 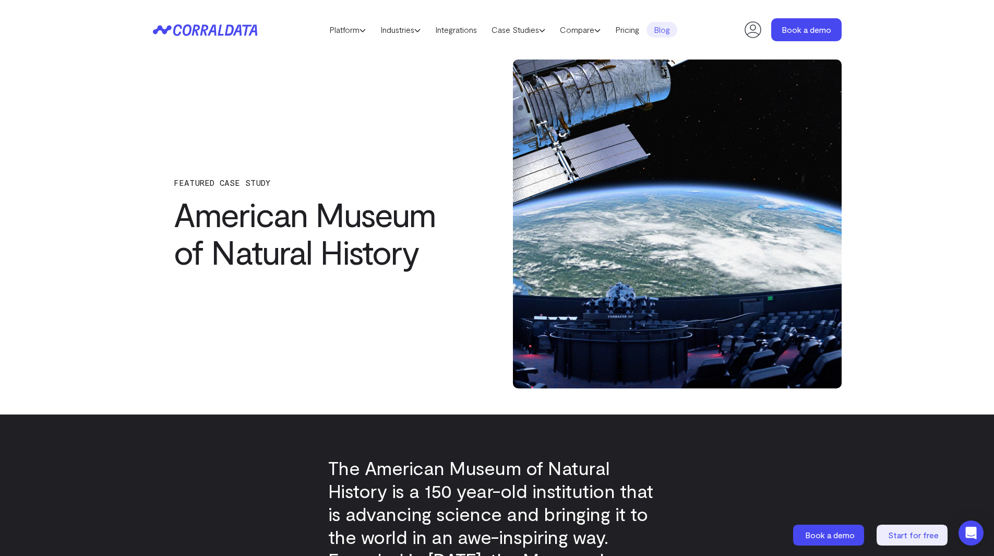 I want to click on a: Industries, so click(x=400, y=30).